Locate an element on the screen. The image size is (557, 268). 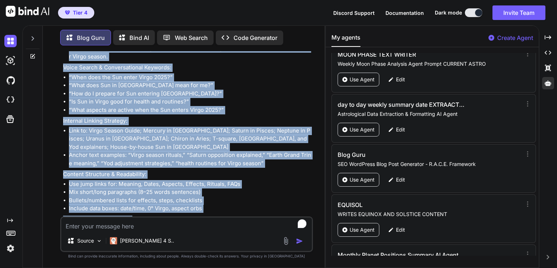
button: premiumTier 4 is located at coordinates (76, 13).